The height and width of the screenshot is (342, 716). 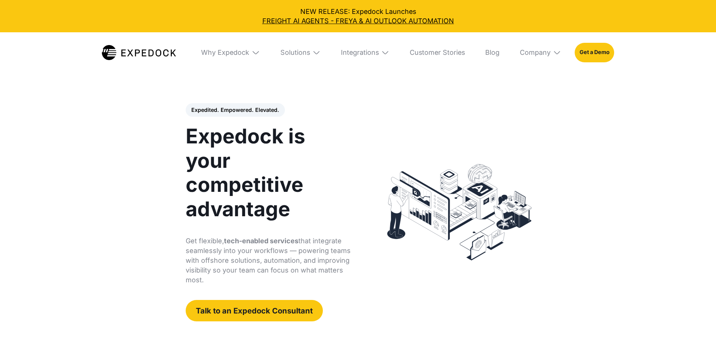 What do you see at coordinates (254, 311) in the screenshot?
I see `a: Talk to an Expedock Consultant` at bounding box center [254, 311].